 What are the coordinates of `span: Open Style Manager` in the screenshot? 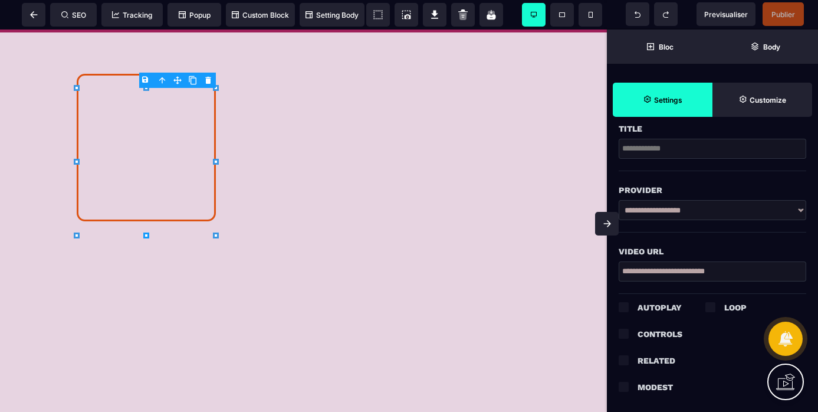 It's located at (762, 100).